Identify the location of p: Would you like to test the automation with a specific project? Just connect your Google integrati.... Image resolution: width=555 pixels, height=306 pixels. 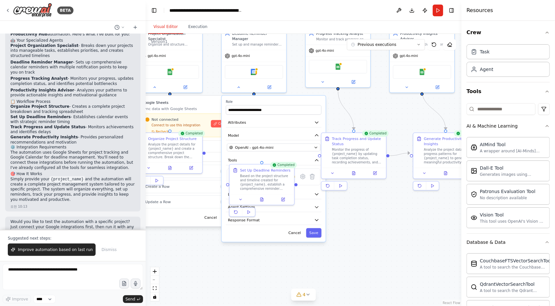
(73, 227).